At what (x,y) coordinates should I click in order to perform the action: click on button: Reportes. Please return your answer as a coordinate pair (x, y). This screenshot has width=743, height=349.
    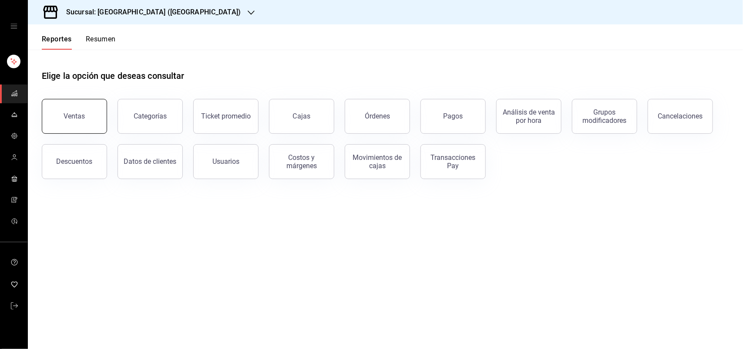
    Looking at the image, I should click on (57, 42).